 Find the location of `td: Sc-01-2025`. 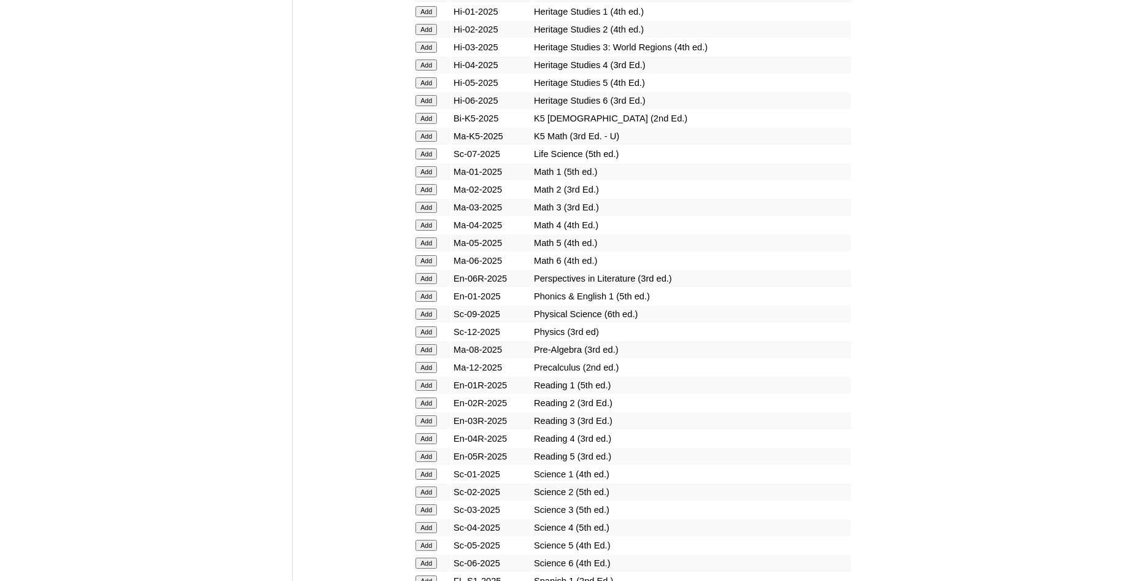

td: Sc-01-2025 is located at coordinates (492, 475).